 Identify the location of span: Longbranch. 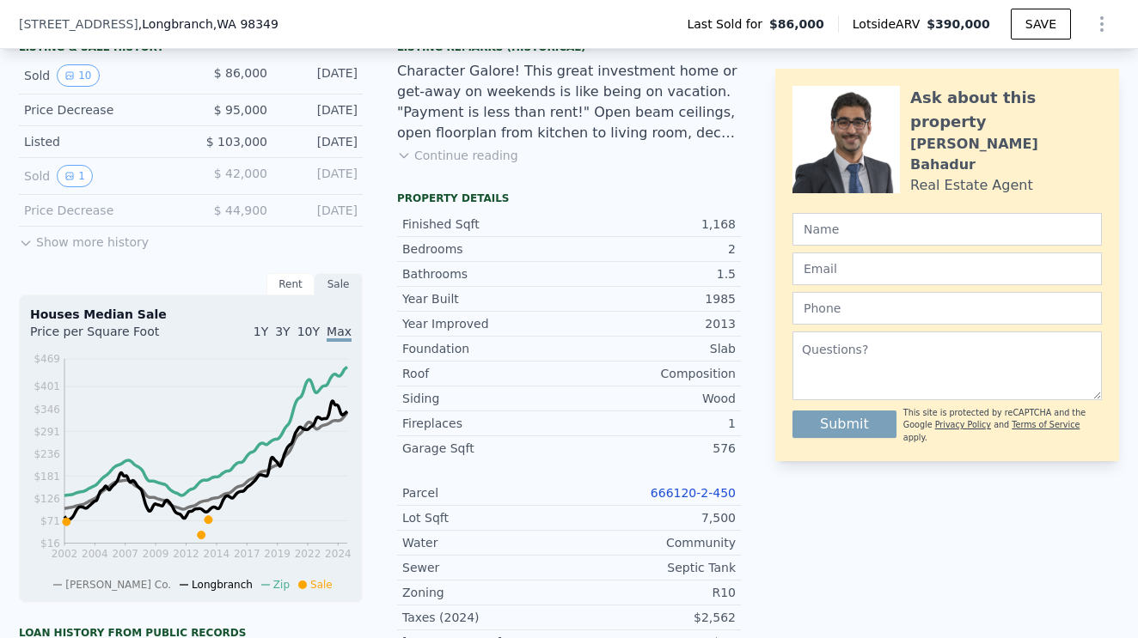
(222, 585).